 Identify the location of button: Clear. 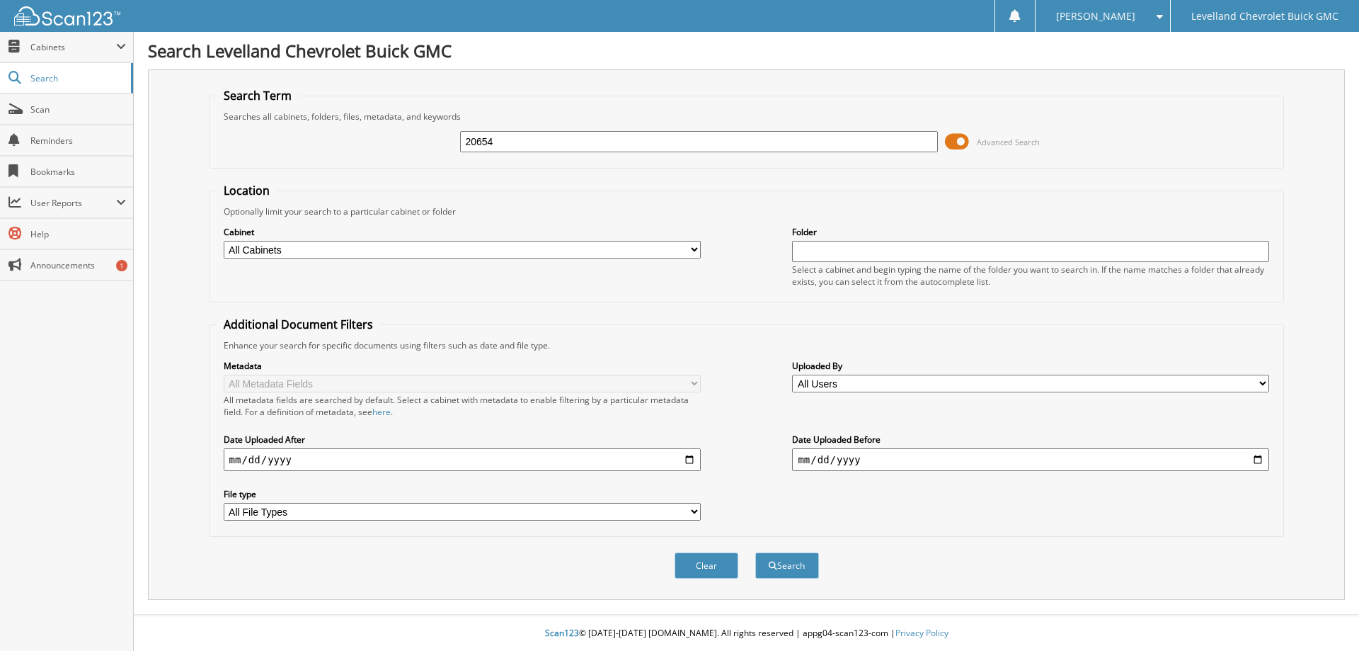
(706, 565).